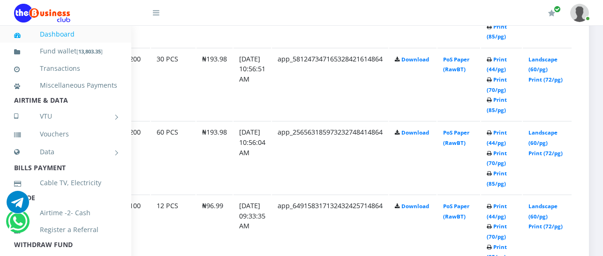 The height and width of the screenshot is (256, 603). Describe the element at coordinates (66, 213) in the screenshot. I see `a: Airtime -2- Cash` at that location.